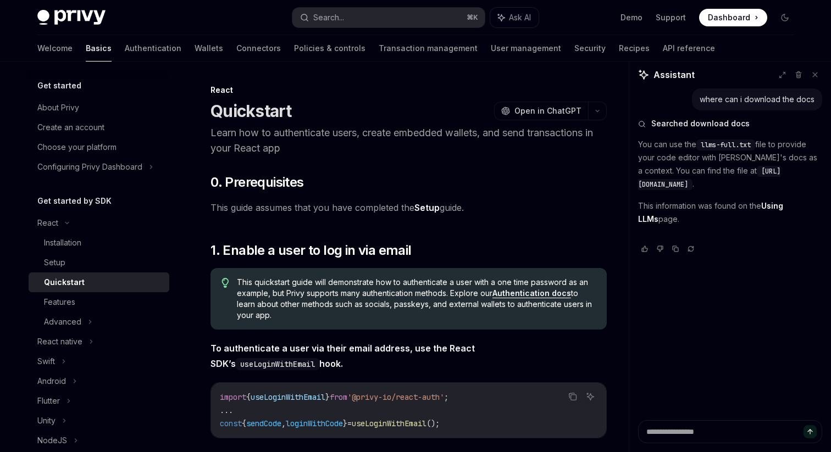  I want to click on button: Searched download docs, so click(730, 124).